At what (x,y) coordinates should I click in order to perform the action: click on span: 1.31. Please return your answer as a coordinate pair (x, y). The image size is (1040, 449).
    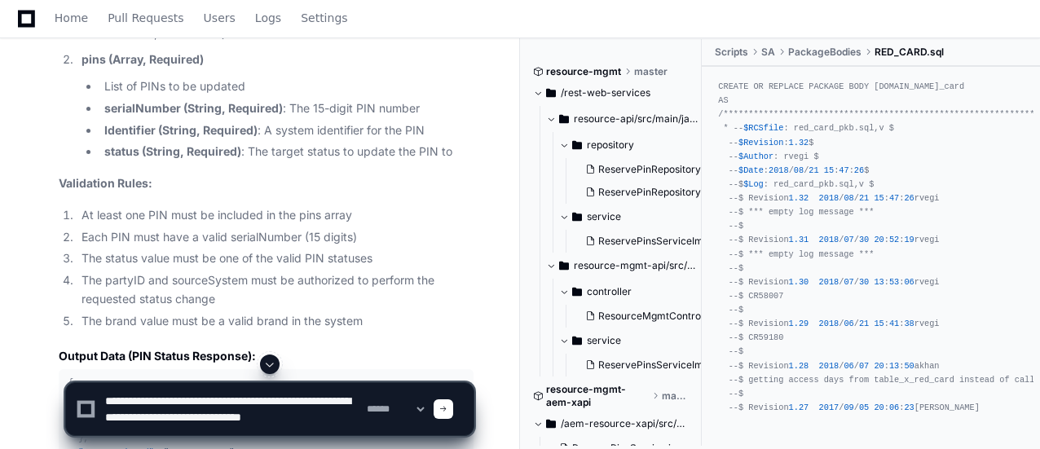
    Looking at the image, I should click on (799, 240).